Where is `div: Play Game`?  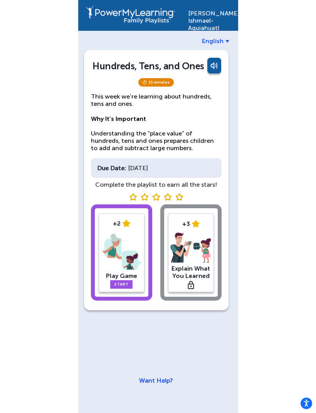 div: Play Game is located at coordinates (121, 276).